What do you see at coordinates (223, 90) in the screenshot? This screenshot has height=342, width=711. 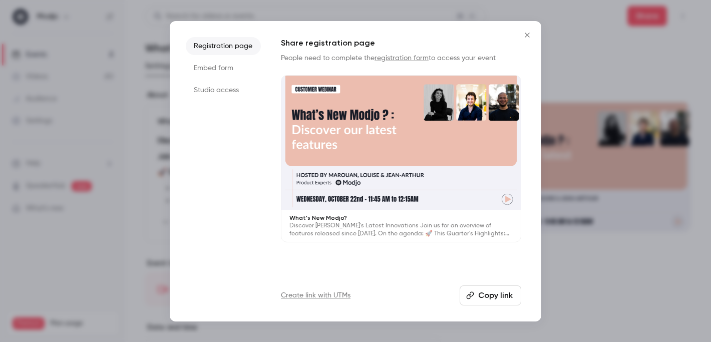 I see `li: Studio access` at bounding box center [223, 90].